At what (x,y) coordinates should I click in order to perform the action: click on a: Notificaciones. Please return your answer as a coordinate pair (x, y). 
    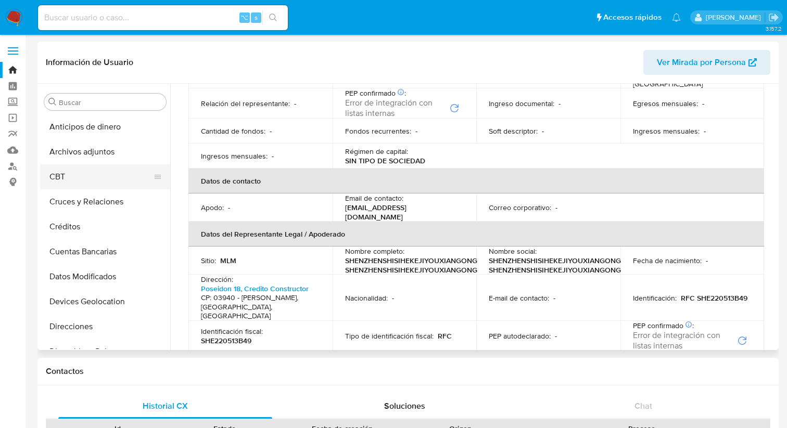
    Looking at the image, I should click on (676, 17).